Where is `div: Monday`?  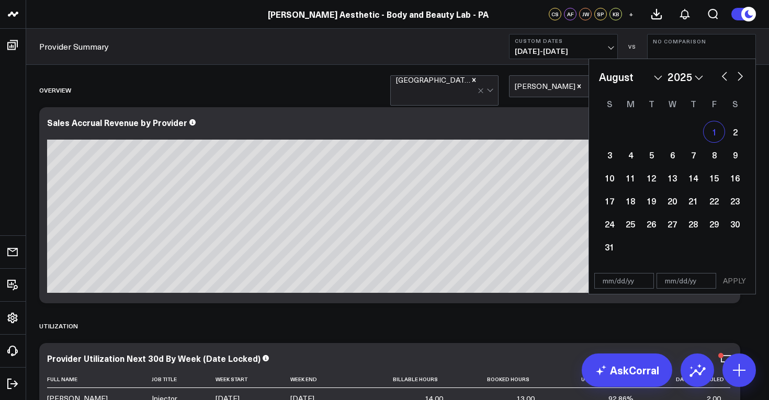 div: Monday is located at coordinates (630, 104).